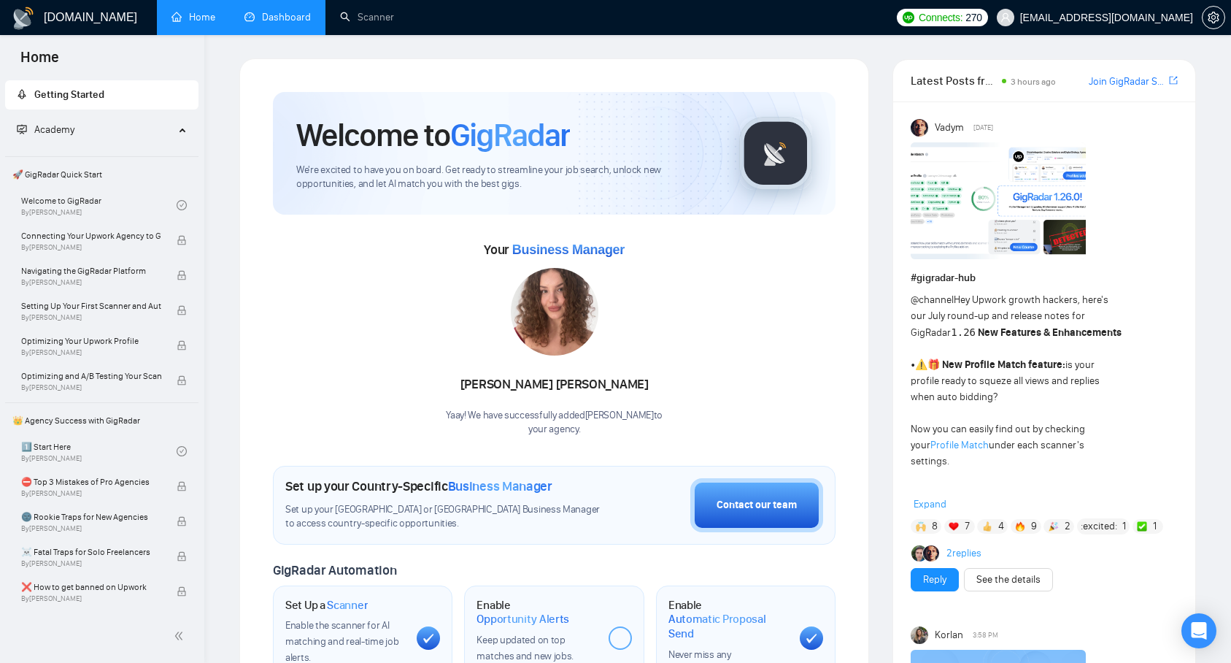 The width and height of the screenshot is (1231, 663). I want to click on button: setting, so click(1214, 18).